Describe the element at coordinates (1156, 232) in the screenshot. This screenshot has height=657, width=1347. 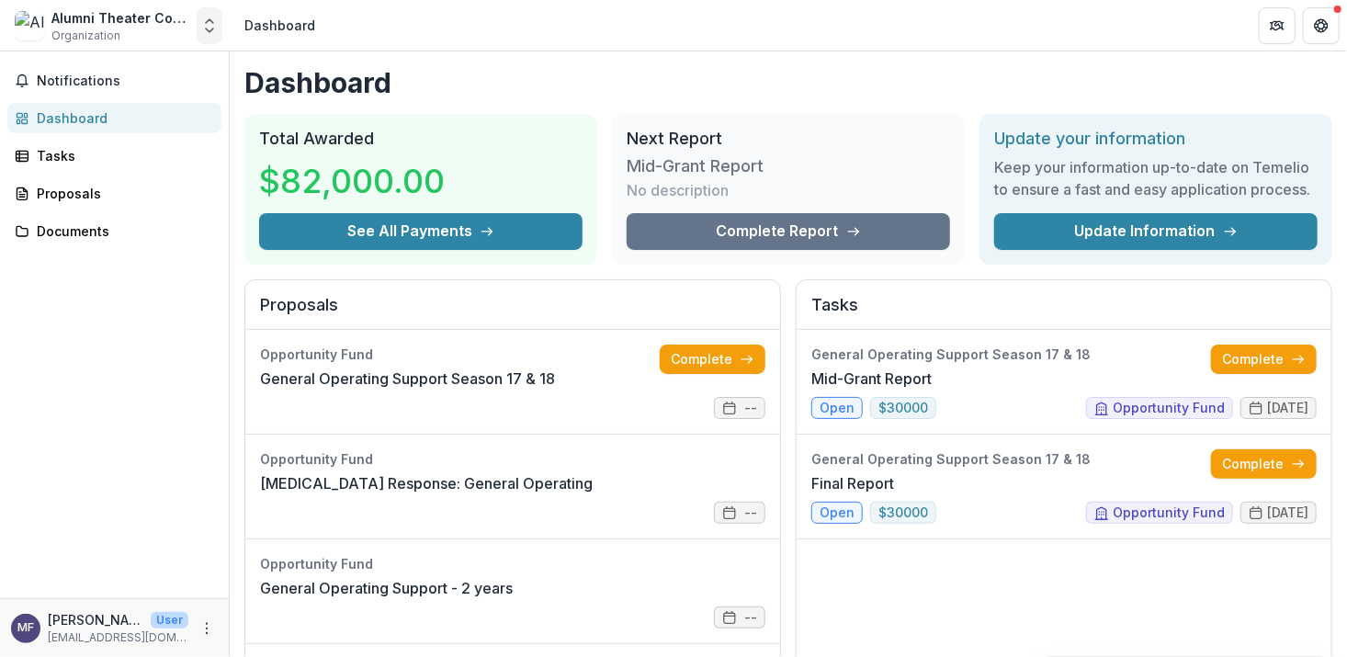
I see `a: Update Information` at that location.